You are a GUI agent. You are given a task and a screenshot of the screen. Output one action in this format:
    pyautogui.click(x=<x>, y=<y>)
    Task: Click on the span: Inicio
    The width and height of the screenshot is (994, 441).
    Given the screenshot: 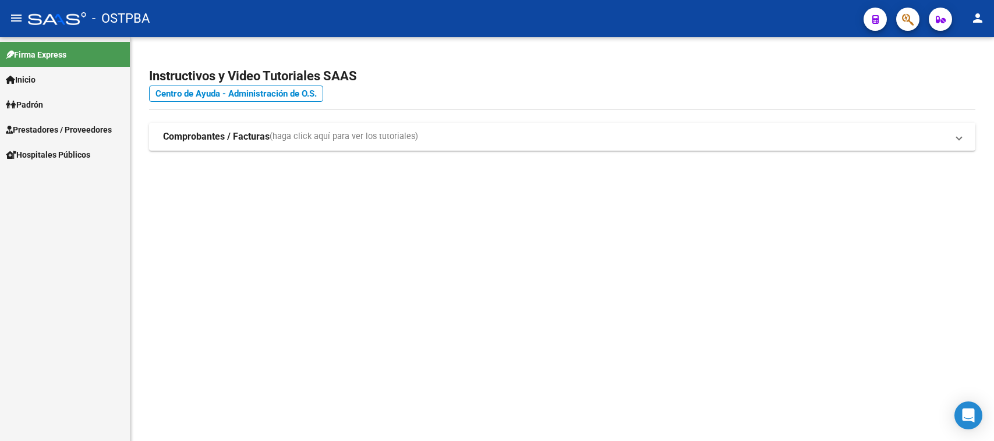 What is the action you would take?
    pyautogui.click(x=20, y=80)
    